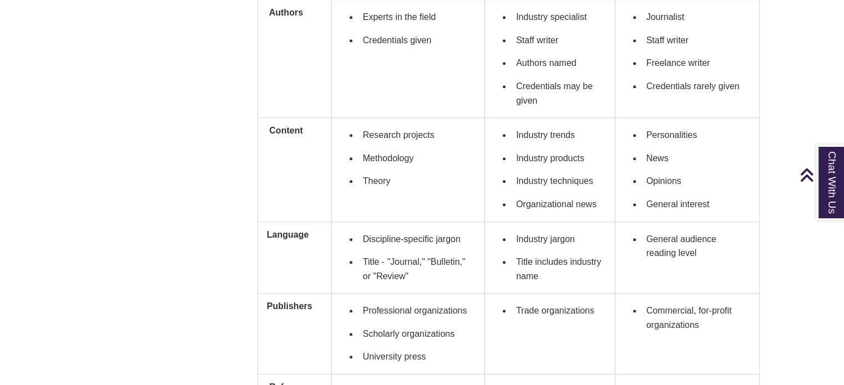 The height and width of the screenshot is (385, 844). I want to click on li: Professional organizations, so click(416, 311).